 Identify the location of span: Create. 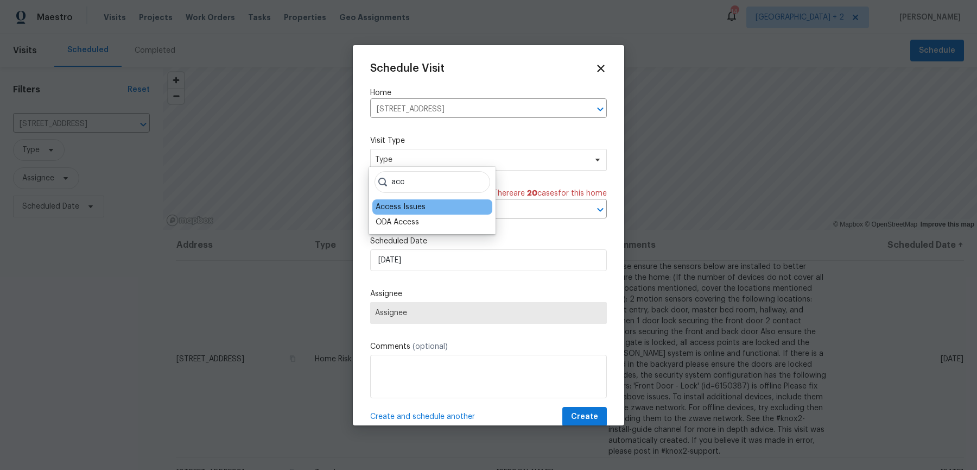
(585, 416).